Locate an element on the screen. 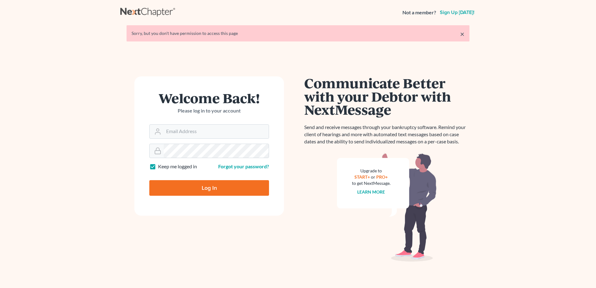 This screenshot has width=596, height=288. div: Upgrade to is located at coordinates (371, 171).